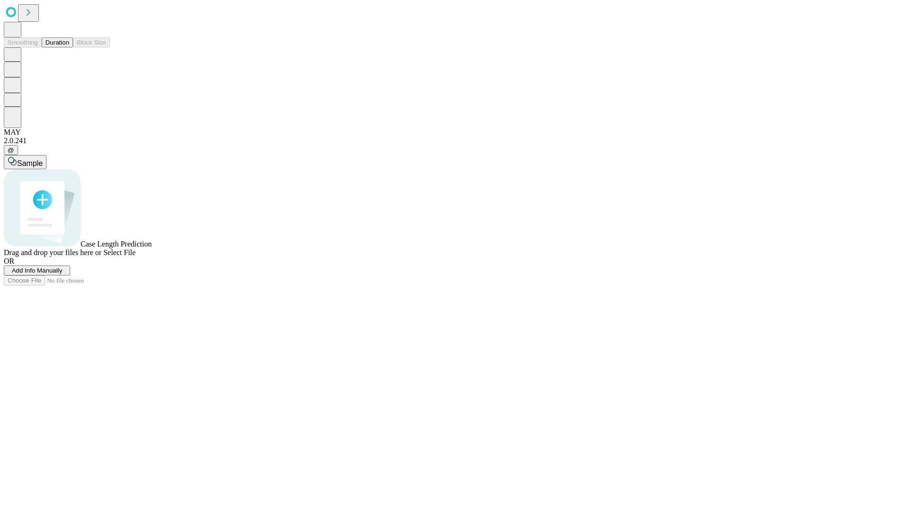 The height and width of the screenshot is (512, 910). What do you see at coordinates (455, 141) in the screenshot?
I see `div: 2.0.241` at bounding box center [455, 141].